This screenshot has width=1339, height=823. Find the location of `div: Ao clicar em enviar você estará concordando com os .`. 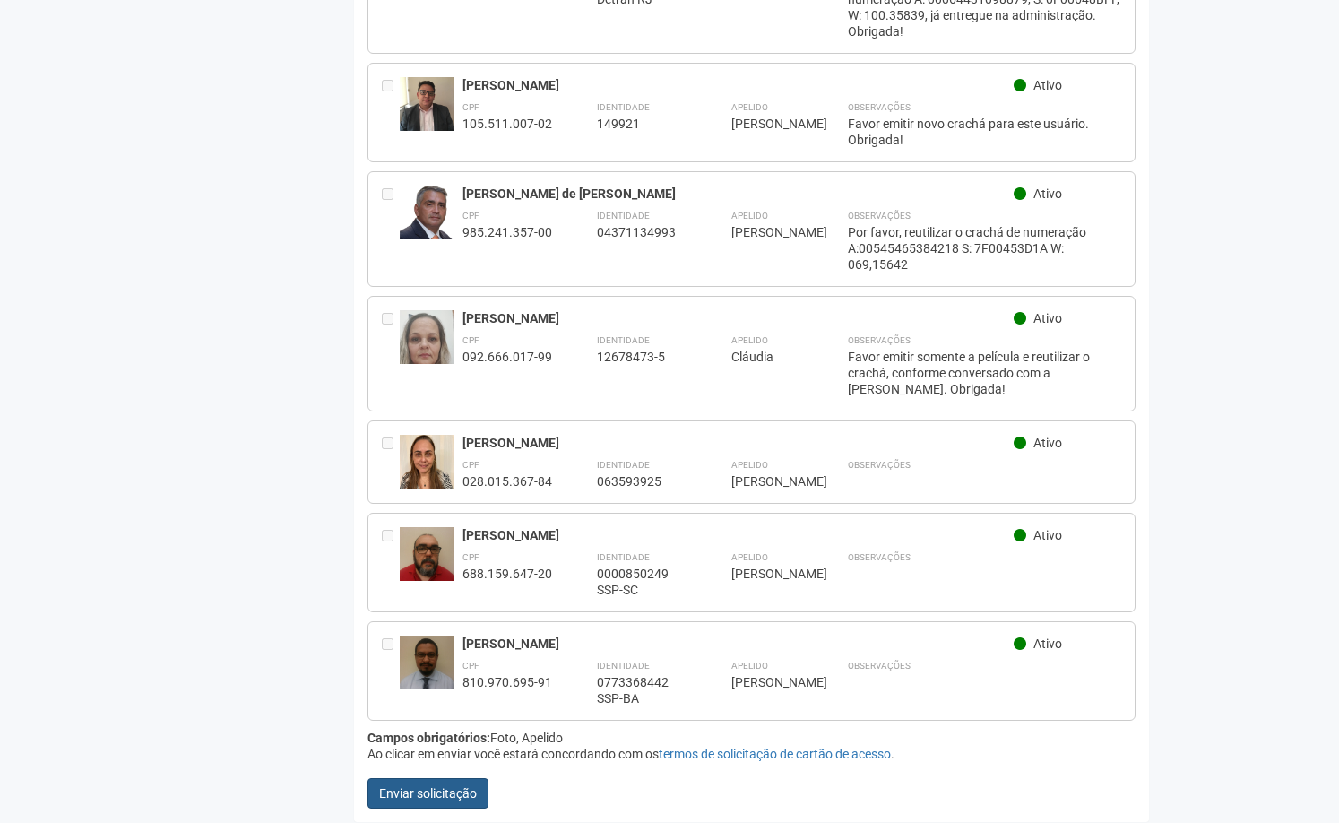

div: Ao clicar em enviar você estará concordando com os . is located at coordinates (751, 754).